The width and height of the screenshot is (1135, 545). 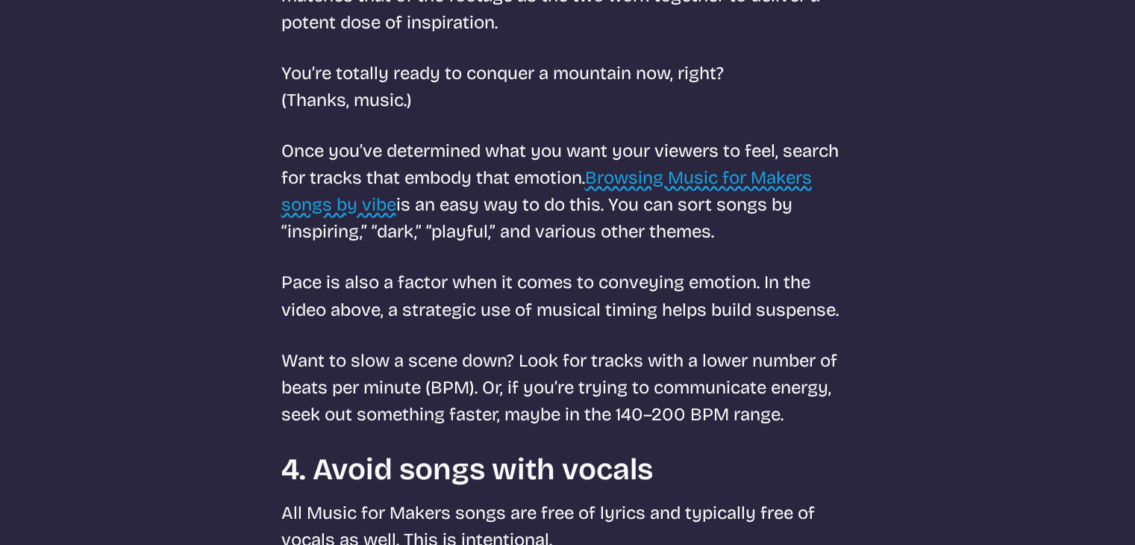 What do you see at coordinates (568, 191) in the screenshot?
I see `p: Once you’ve determined what you want your viewers to feel, search for tracks that embody that emo...` at bounding box center [568, 191].